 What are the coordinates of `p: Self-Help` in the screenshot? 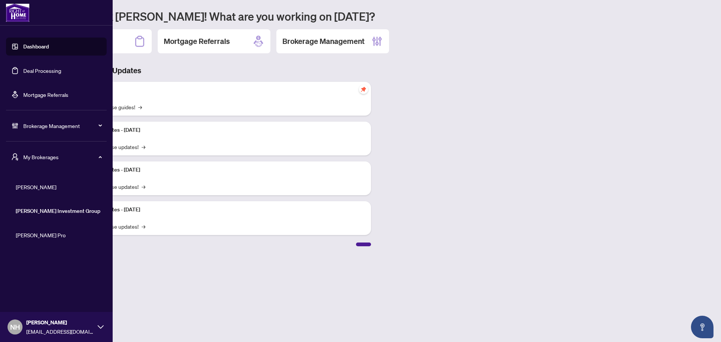 It's located at (222, 90).